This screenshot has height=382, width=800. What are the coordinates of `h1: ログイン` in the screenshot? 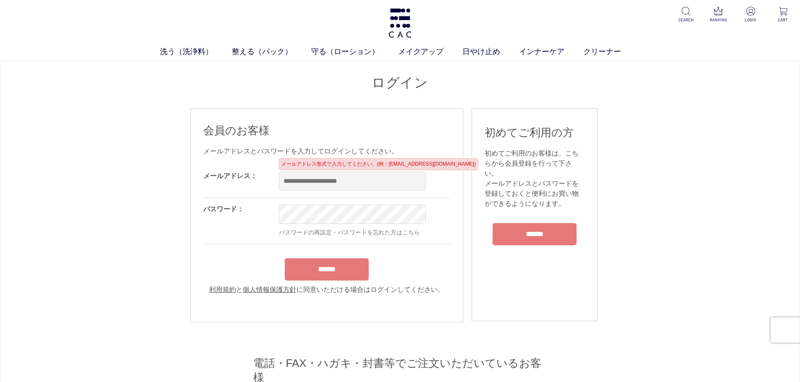 It's located at (400, 83).